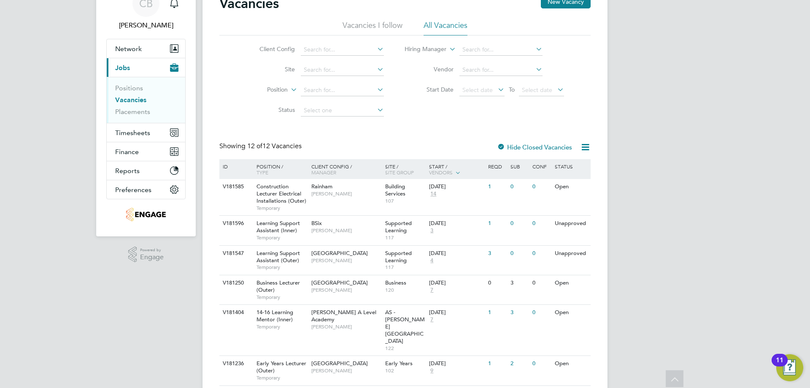 This screenshot has width=810, height=388. Describe the element at coordinates (235, 186) in the screenshot. I see `div: V181585` at that location.